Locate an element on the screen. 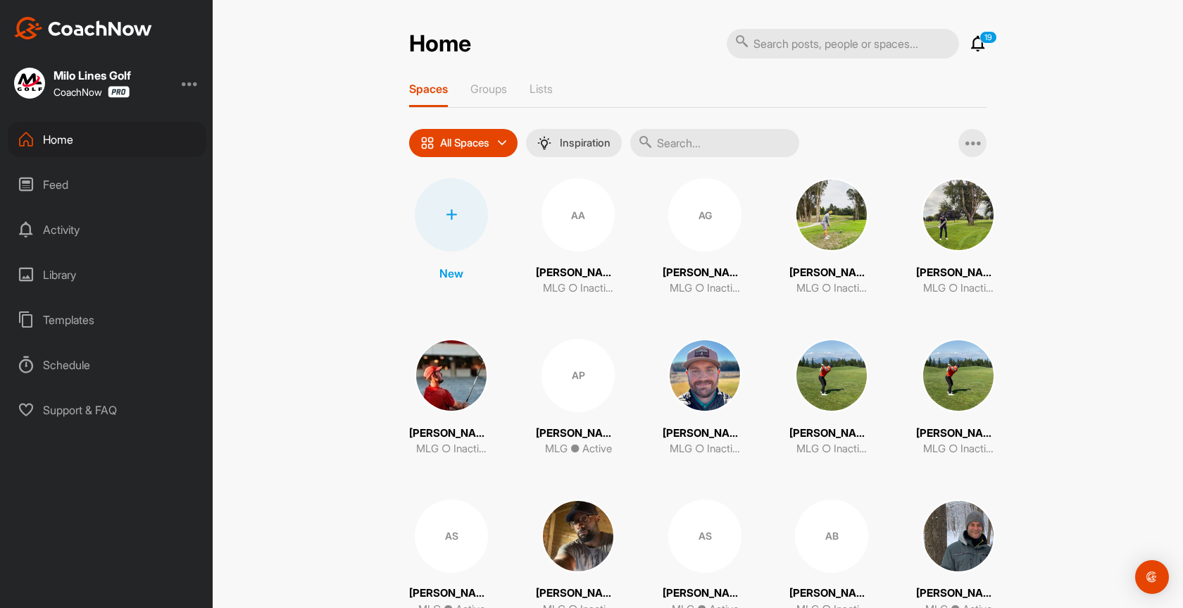  p: 19 is located at coordinates (988, 37).